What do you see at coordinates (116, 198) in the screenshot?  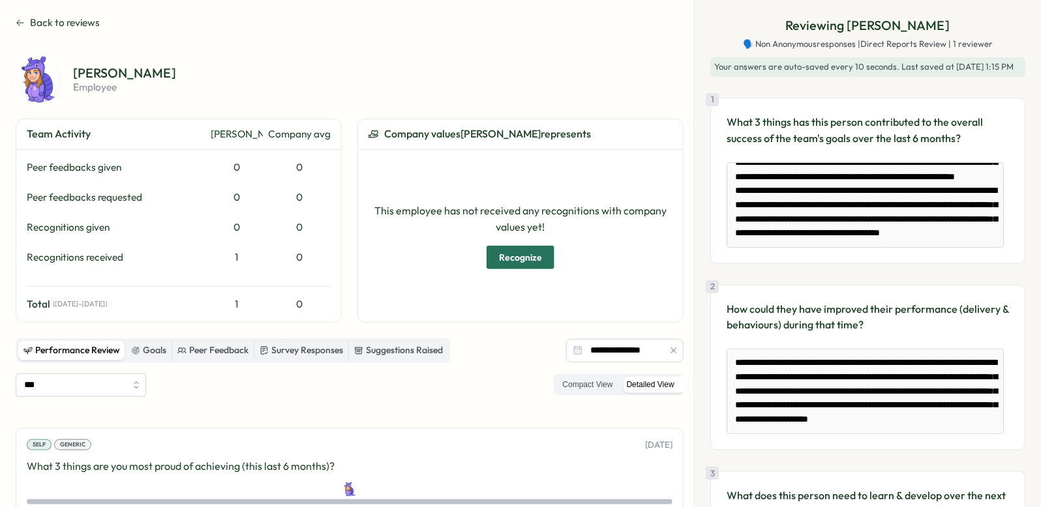 I see `div: Peer feedbacks requested` at bounding box center [116, 198].